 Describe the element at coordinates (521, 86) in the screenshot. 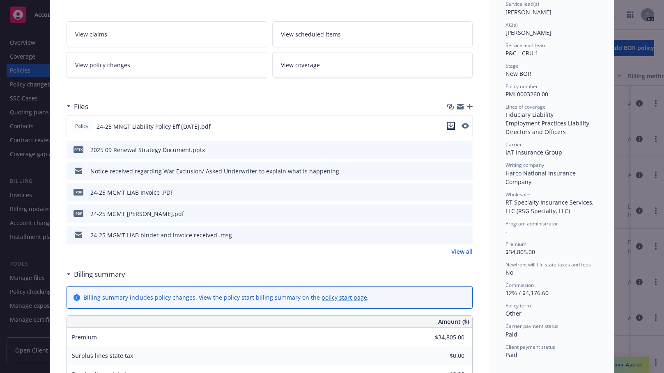

I see `span: Policy number` at that location.